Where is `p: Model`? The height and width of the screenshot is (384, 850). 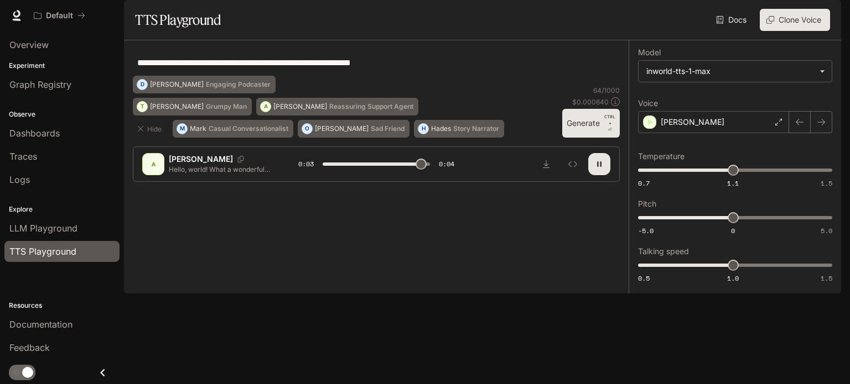 p: Model is located at coordinates (649, 53).